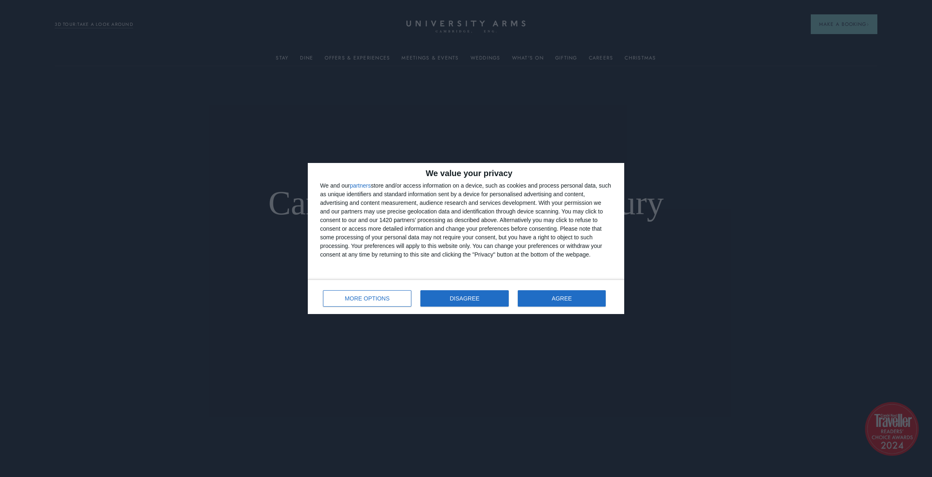  I want to click on button: DISAGREE, so click(464, 299).